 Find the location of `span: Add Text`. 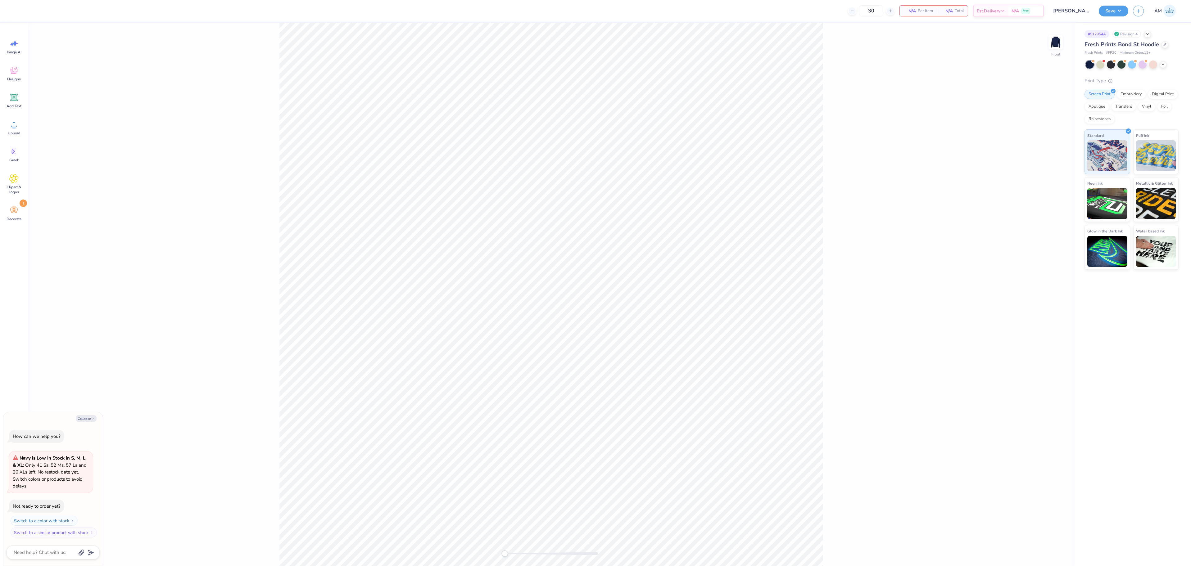

span: Add Text is located at coordinates (14, 106).